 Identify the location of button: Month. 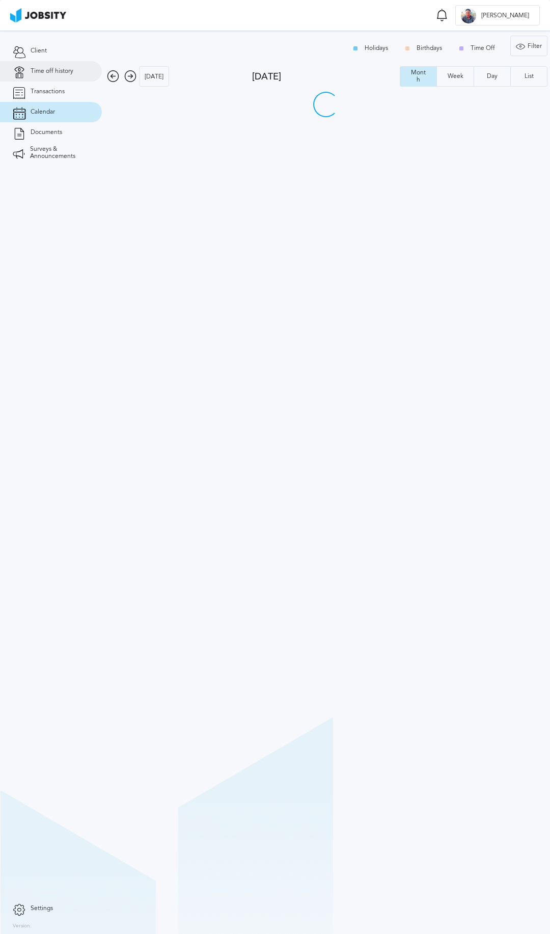
(418, 76).